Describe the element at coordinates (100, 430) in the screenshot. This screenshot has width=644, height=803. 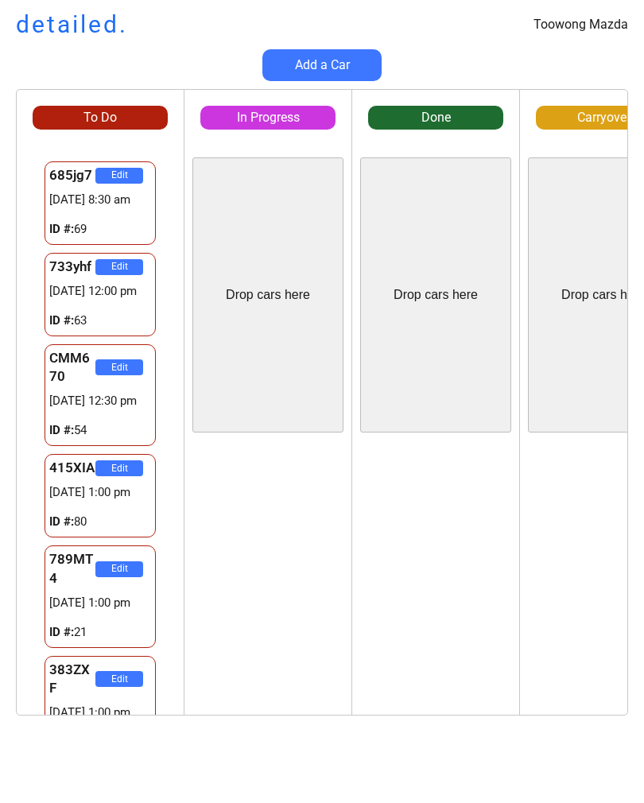
I see `div: 54` at that location.